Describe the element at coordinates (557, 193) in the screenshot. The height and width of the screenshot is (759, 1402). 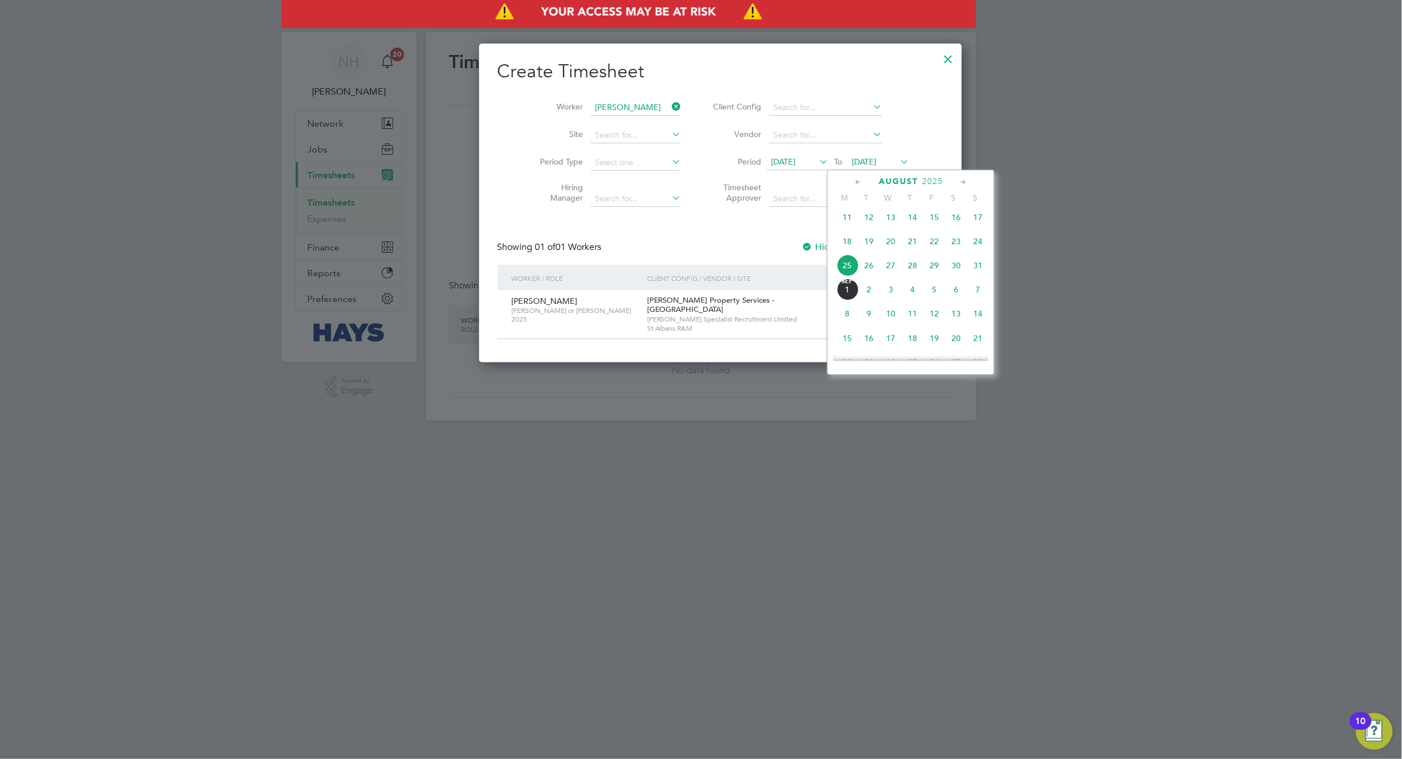
I see `label: Hiring Manager` at that location.